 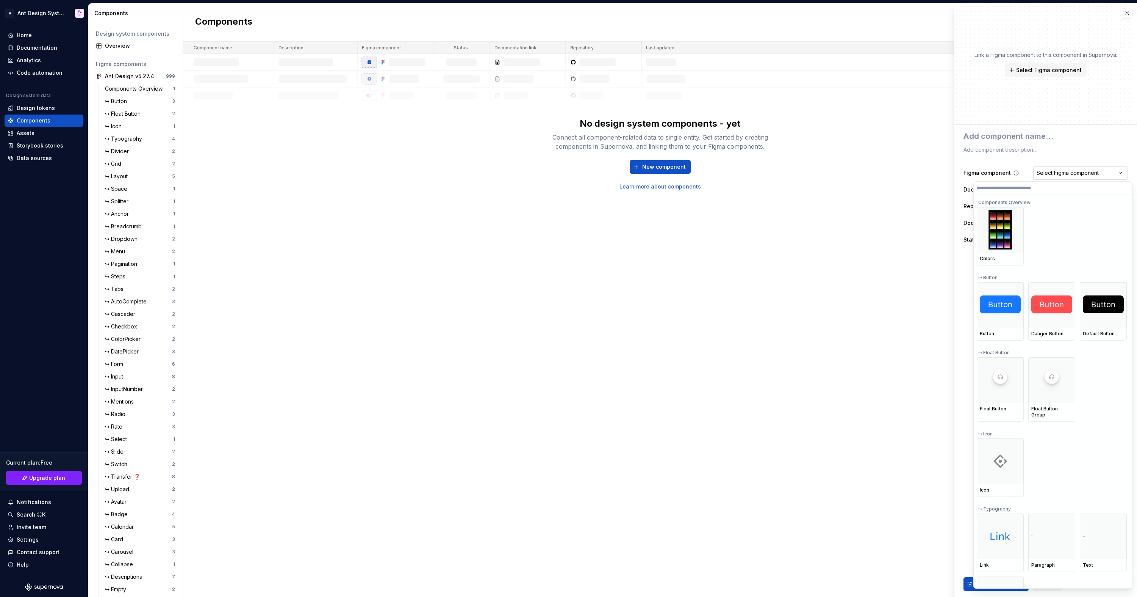 What do you see at coordinates (1001, 490) in the screenshot?
I see `div: Icon` at bounding box center [1001, 490].